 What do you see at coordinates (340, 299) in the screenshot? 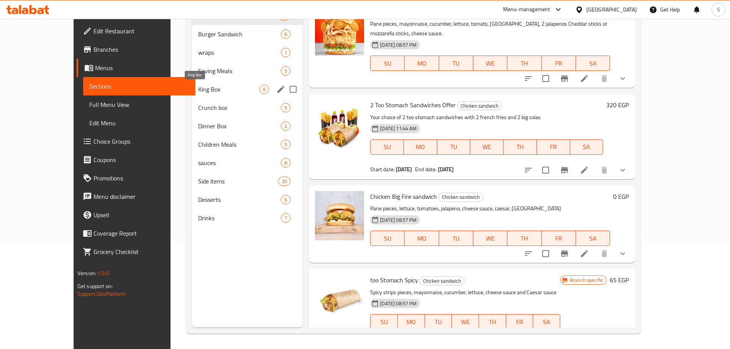
I see `img: too Stomach Spicy` at bounding box center [340, 299].